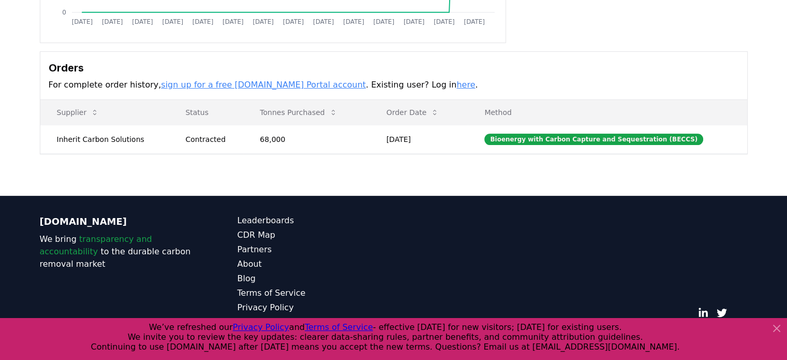 The height and width of the screenshot is (360, 787). I want to click on a: Data Management Policy, so click(316, 322).